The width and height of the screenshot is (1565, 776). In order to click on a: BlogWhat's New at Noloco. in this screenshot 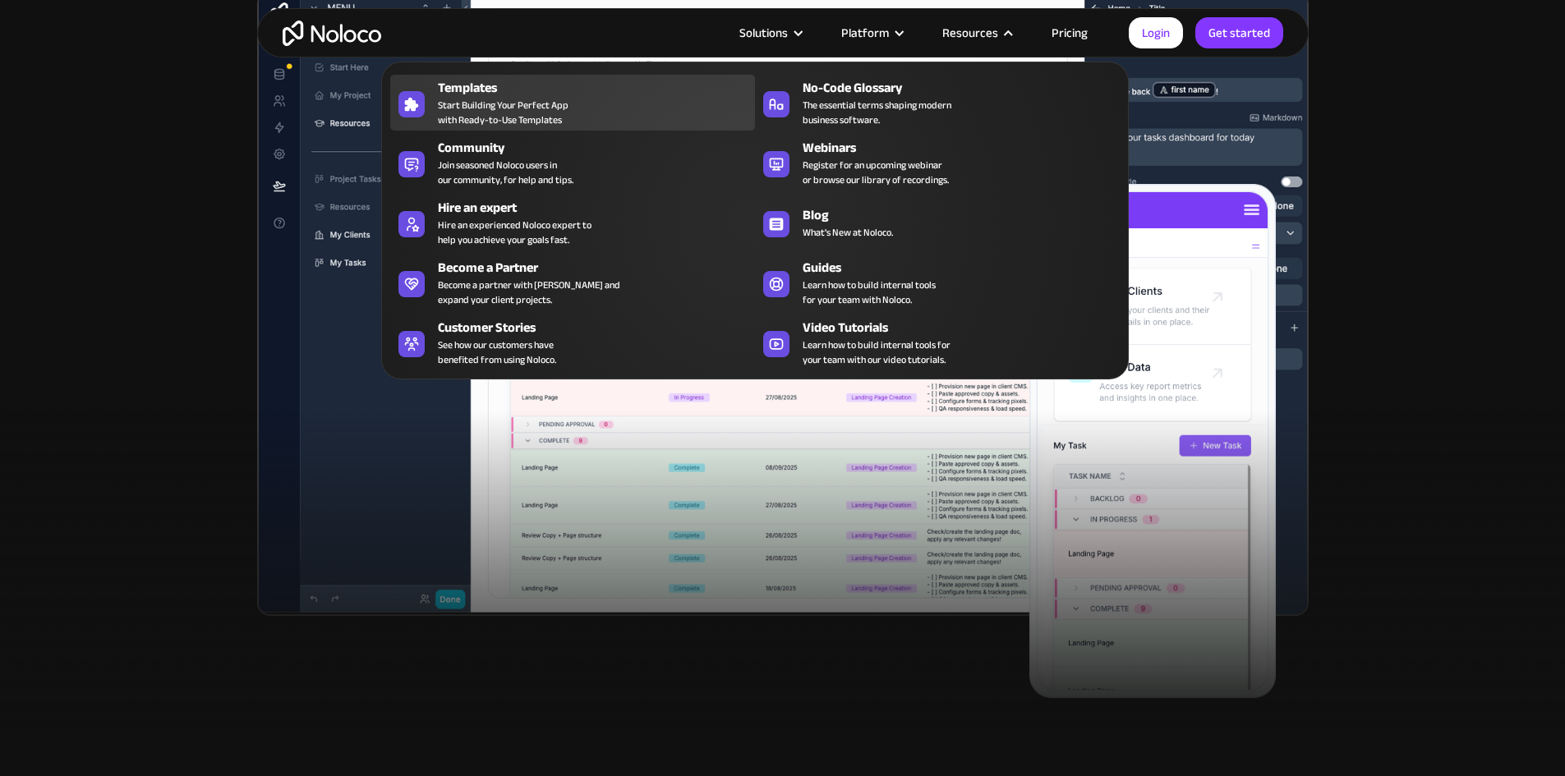, I will do `click(937, 223)`.